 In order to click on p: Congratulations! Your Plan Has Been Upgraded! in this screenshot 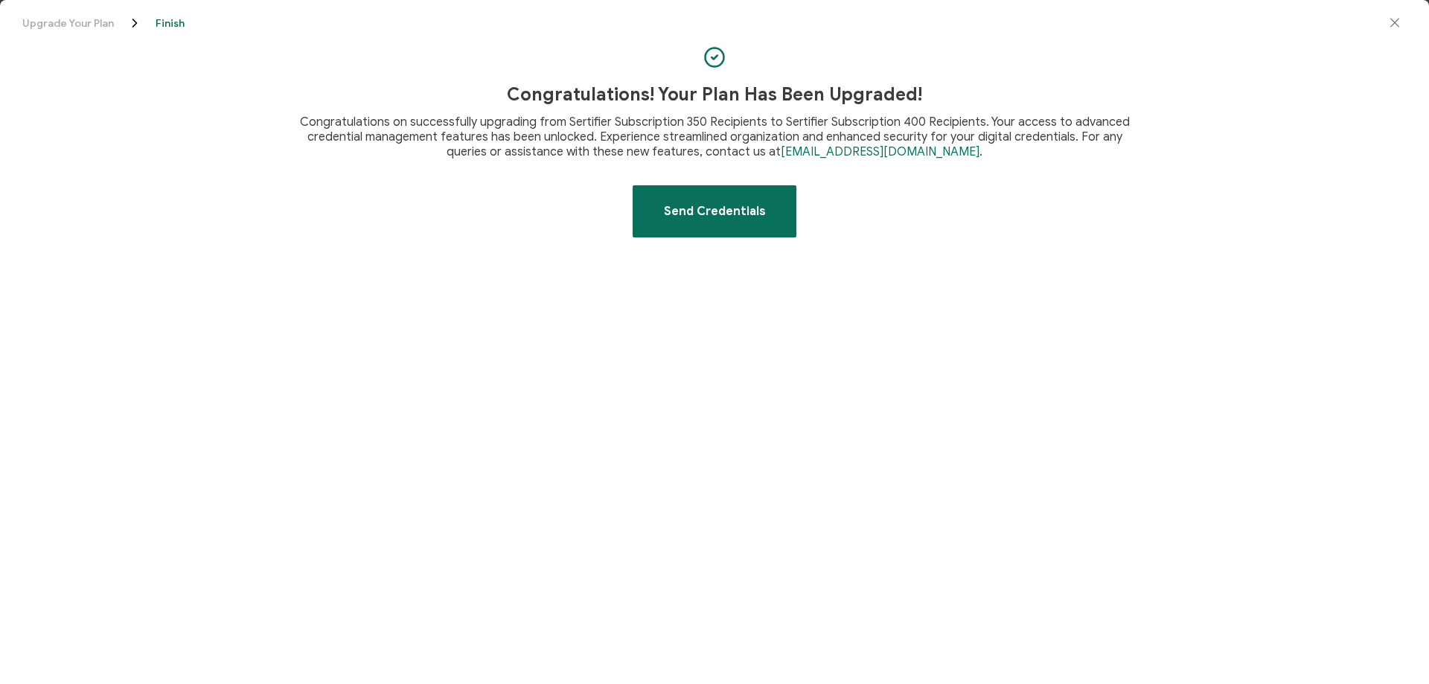, I will do `click(715, 95)`.